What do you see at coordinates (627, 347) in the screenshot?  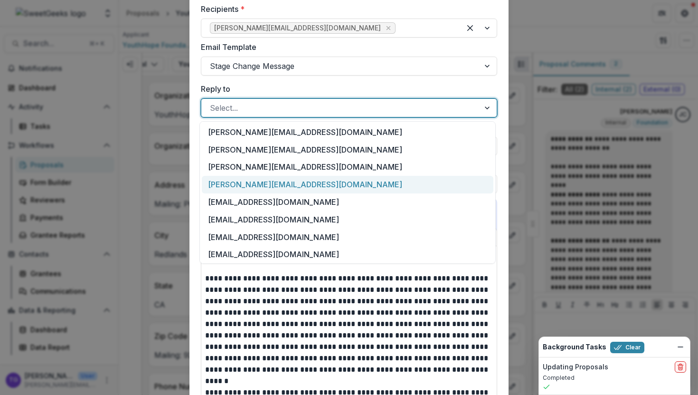 I see `button: Clear` at bounding box center [627, 347].